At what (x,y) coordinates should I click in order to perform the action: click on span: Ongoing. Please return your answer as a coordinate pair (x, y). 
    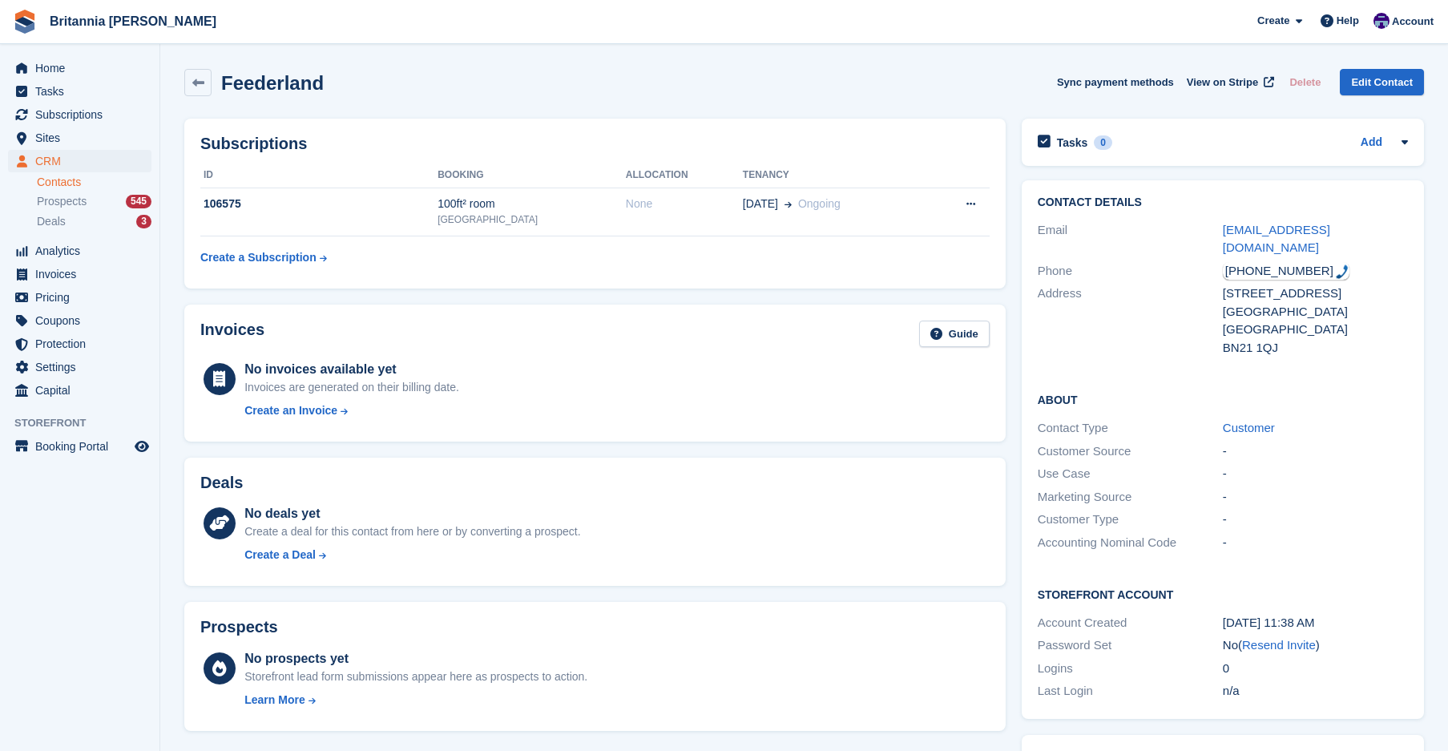
    Looking at the image, I should click on (819, 204).